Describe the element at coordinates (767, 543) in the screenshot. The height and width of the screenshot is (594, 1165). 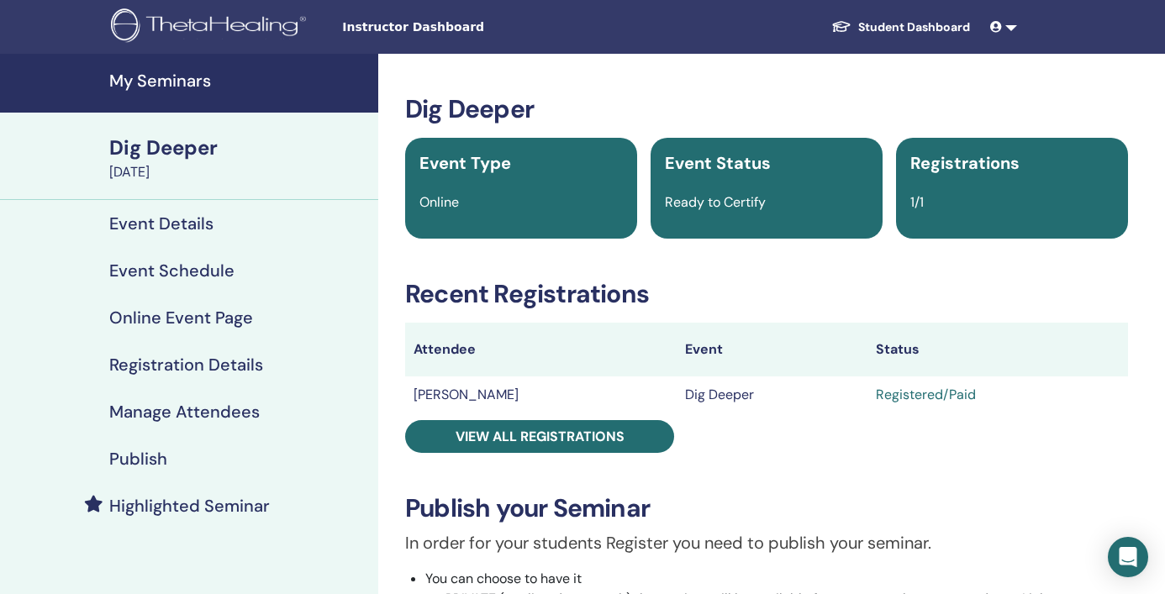
I see `p: In order for your students Register you need to publish your seminar.` at that location.